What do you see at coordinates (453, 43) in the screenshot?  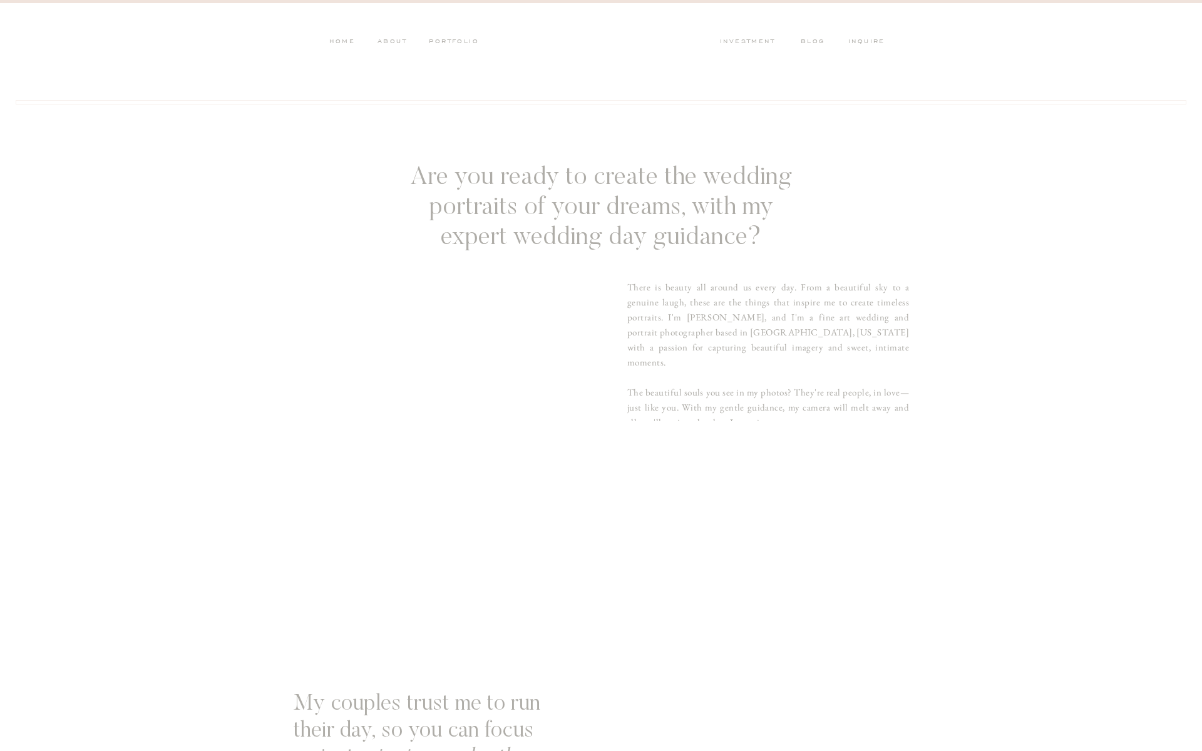 I see `a: PORTFOLIO` at bounding box center [453, 43].